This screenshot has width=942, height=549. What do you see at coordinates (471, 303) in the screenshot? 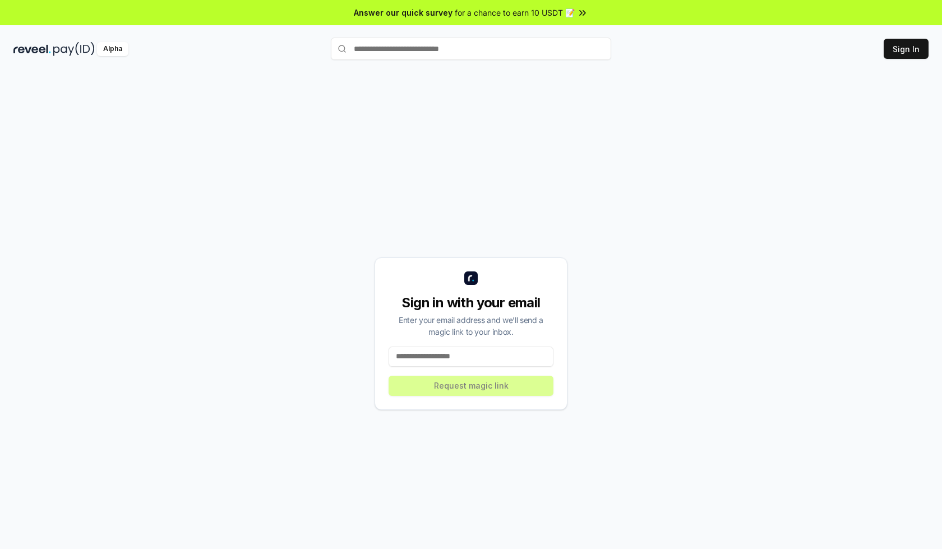
I see `div: Sign in with your email` at bounding box center [471, 303].